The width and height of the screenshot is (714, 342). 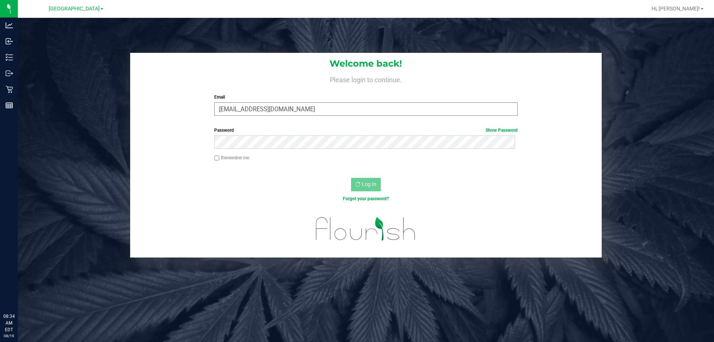 What do you see at coordinates (366, 64) in the screenshot?
I see `h1: Welcome back!` at bounding box center [366, 64].